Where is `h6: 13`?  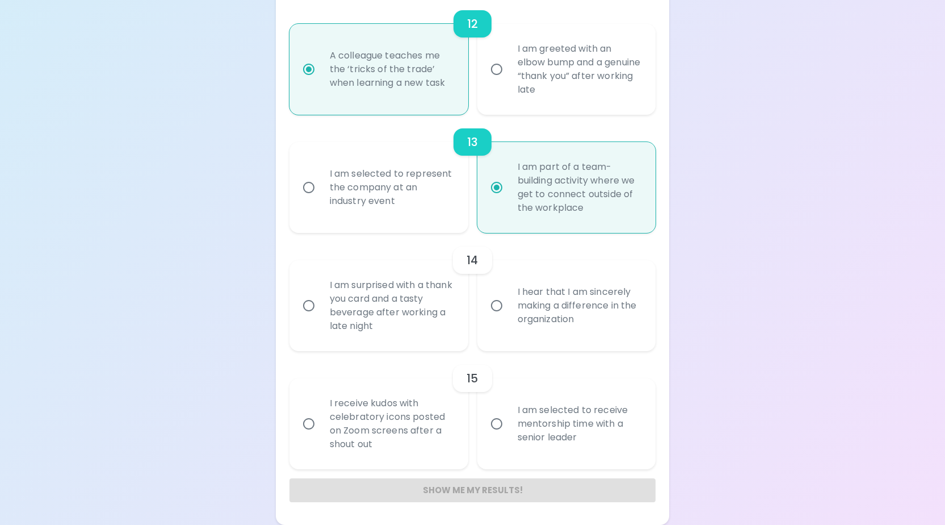
h6: 13 is located at coordinates (472, 142).